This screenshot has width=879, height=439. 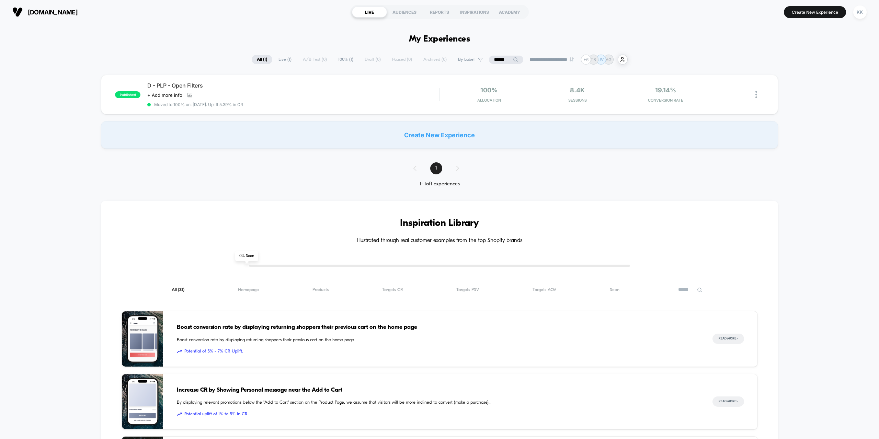 What do you see at coordinates (142, 402) in the screenshot?
I see `img: By displaying relevant promotions below the "Add to Cart" section on the Product Page, we assume ...` at bounding box center [142, 402].